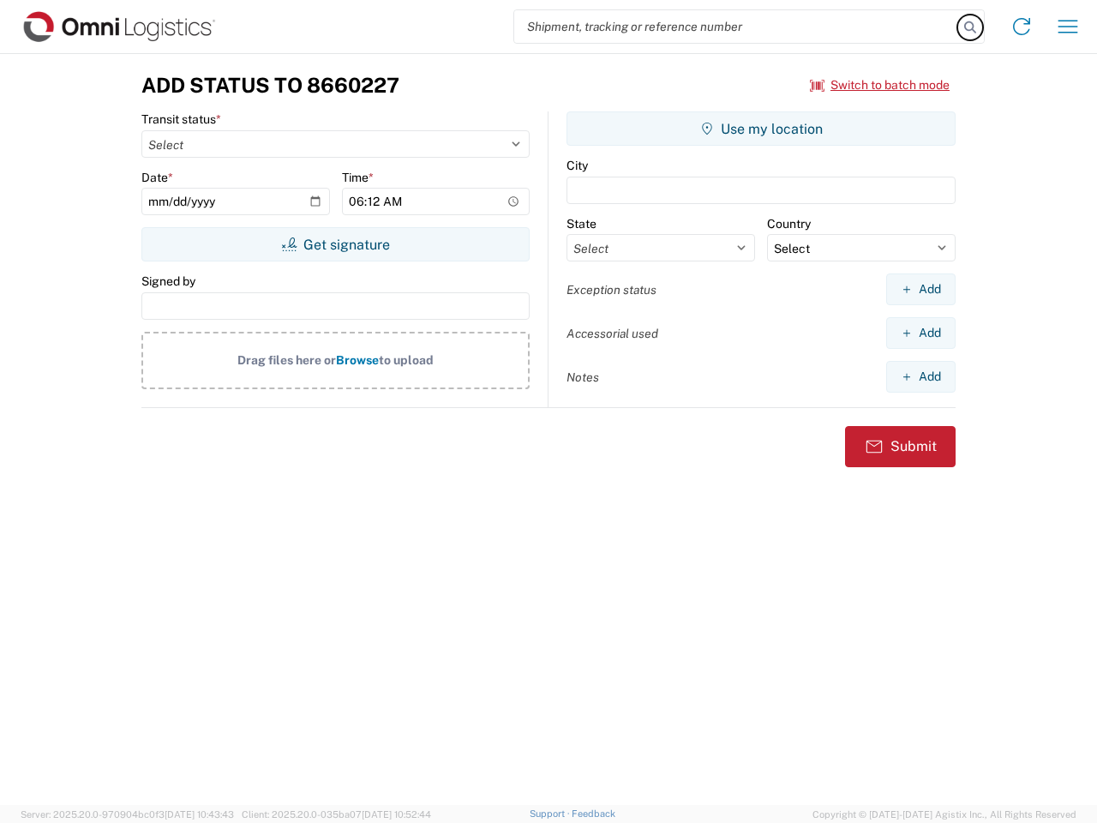 This screenshot has width=1097, height=823. I want to click on label: Transit status, so click(181, 119).